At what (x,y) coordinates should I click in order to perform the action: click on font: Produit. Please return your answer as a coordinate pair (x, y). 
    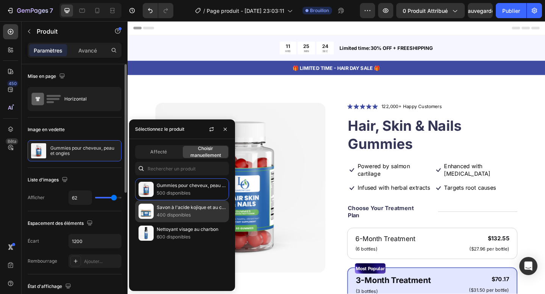
    Looking at the image, I should click on (47, 31).